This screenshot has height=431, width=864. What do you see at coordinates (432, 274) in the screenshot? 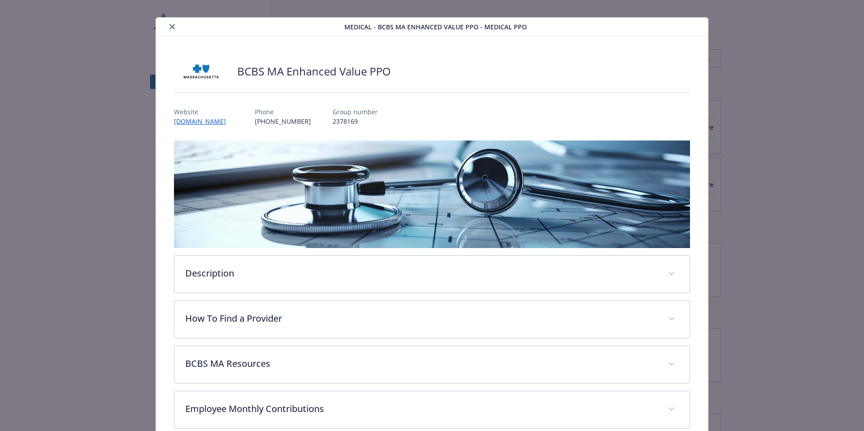
I see `div: Description` at bounding box center [432, 274].